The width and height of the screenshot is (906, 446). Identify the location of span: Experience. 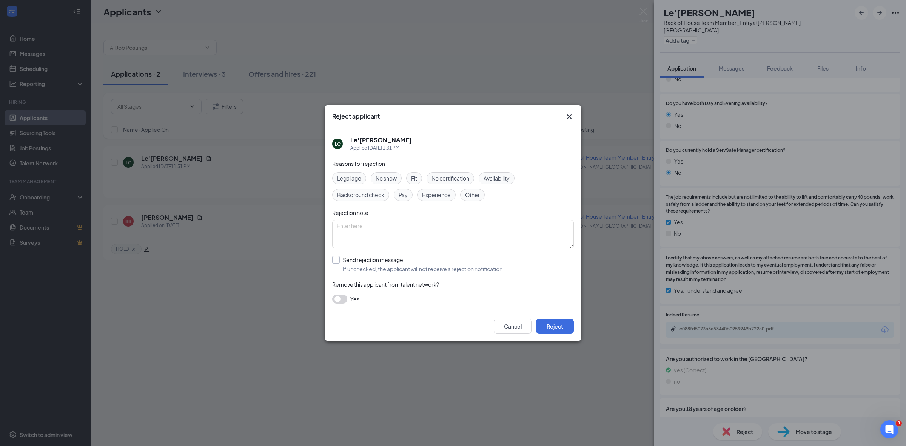
(436, 195).